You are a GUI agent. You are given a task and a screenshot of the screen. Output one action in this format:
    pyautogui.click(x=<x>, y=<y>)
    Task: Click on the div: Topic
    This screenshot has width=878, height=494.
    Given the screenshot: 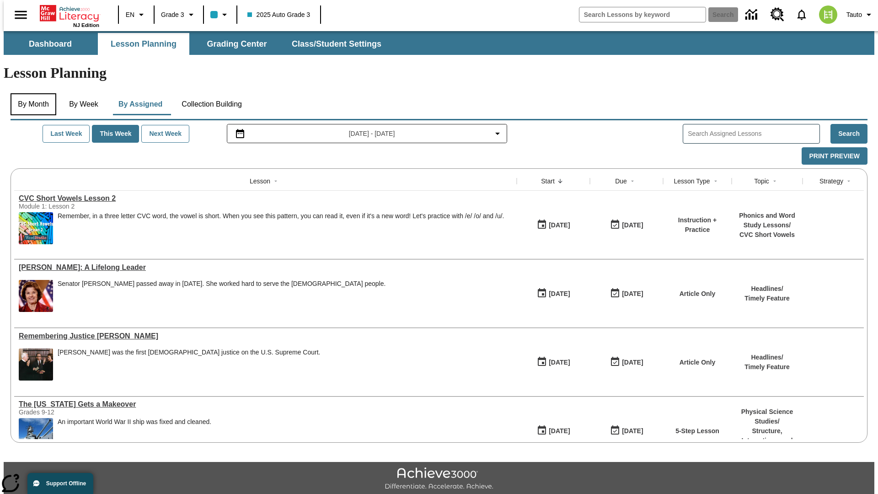 What is the action you would take?
    pyautogui.click(x=761, y=181)
    